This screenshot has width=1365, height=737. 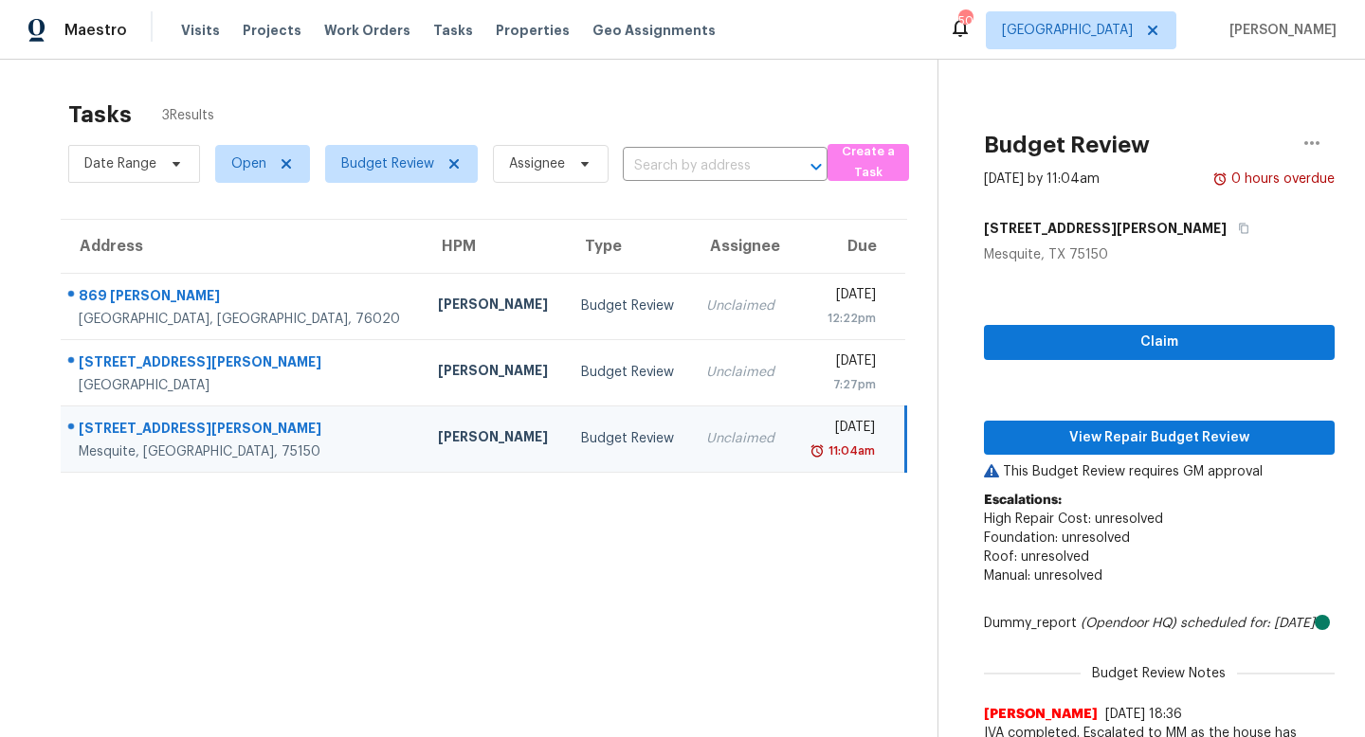 What do you see at coordinates (200, 30) in the screenshot?
I see `span: Visits` at bounding box center [200, 30].